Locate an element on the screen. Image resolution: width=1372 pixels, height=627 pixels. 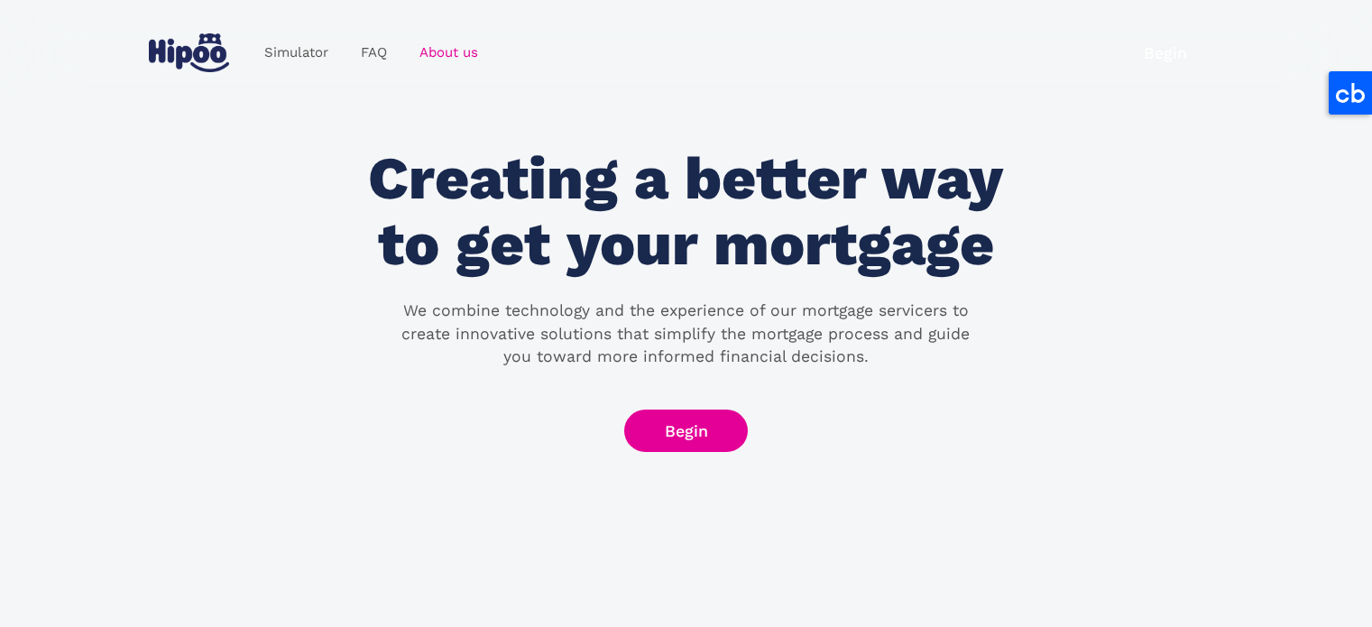
font: Creating a better way to get your mortgage is located at coordinates (686, 211).